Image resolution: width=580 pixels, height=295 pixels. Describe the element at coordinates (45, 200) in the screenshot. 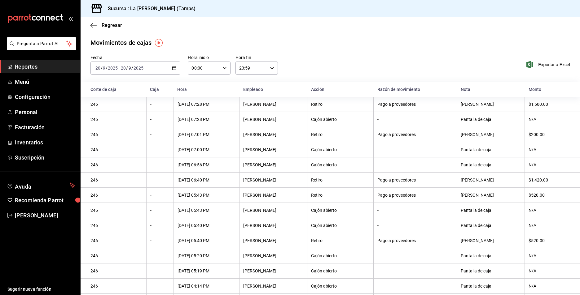

I see `span: Recomienda Parrot` at that location.